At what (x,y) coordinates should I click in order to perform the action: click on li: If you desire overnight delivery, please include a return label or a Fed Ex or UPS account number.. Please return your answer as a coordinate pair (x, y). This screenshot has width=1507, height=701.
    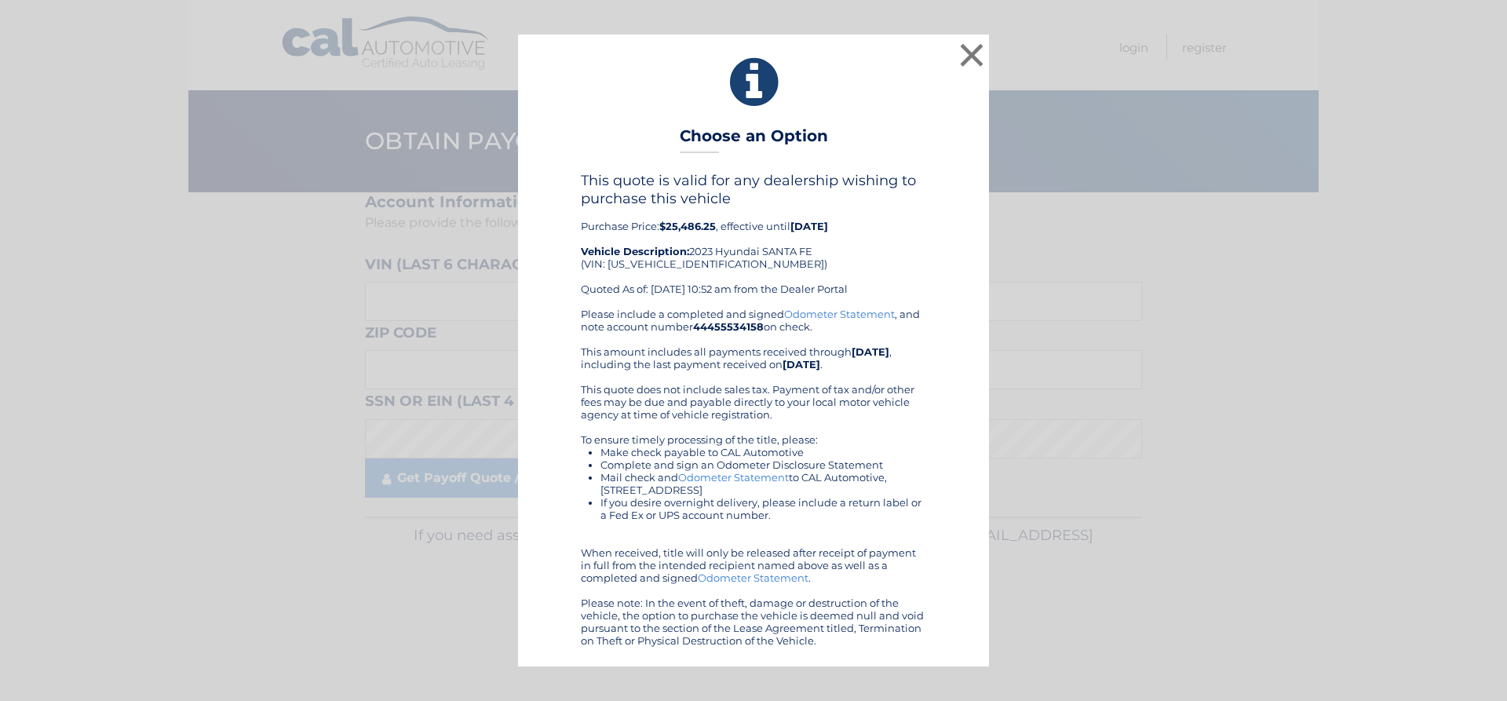
    Looking at the image, I should click on (763, 509).